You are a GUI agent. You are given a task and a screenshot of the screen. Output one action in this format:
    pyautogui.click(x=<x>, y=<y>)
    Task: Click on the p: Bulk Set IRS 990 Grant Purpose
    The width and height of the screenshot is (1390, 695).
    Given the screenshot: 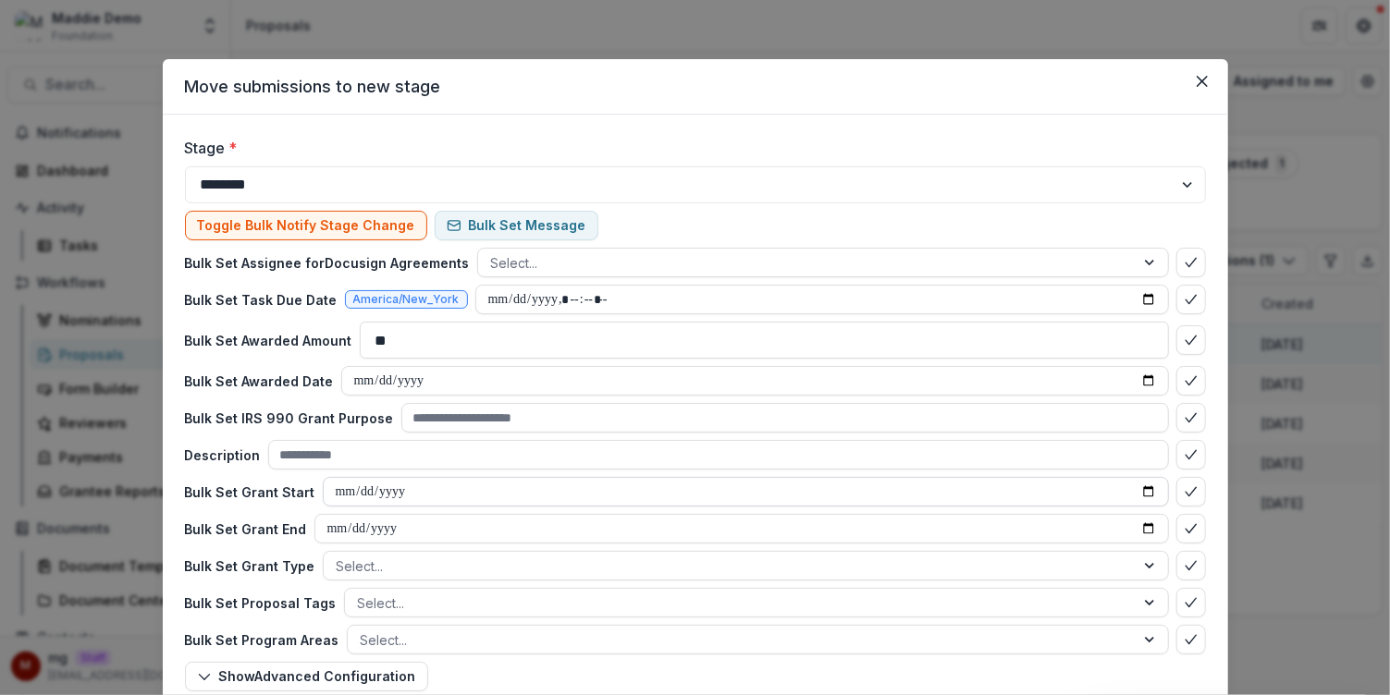 What is the action you would take?
    pyautogui.click(x=289, y=418)
    